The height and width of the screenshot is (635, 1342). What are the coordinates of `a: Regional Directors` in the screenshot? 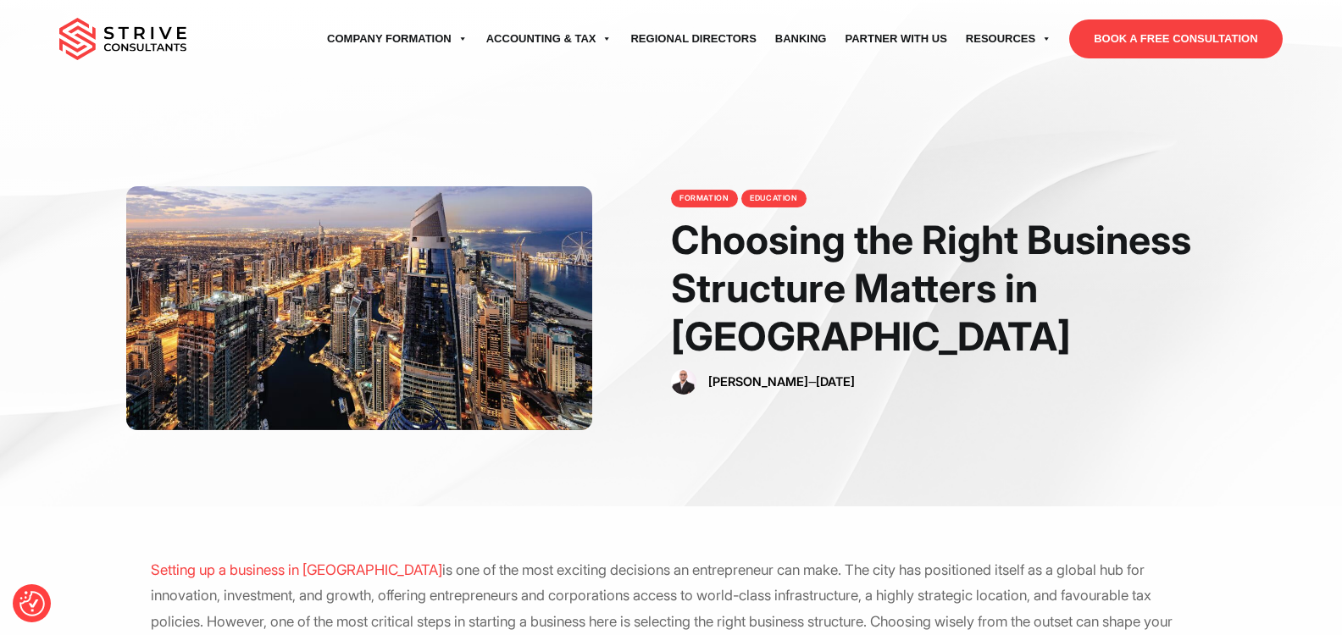 It's located at (693, 39).